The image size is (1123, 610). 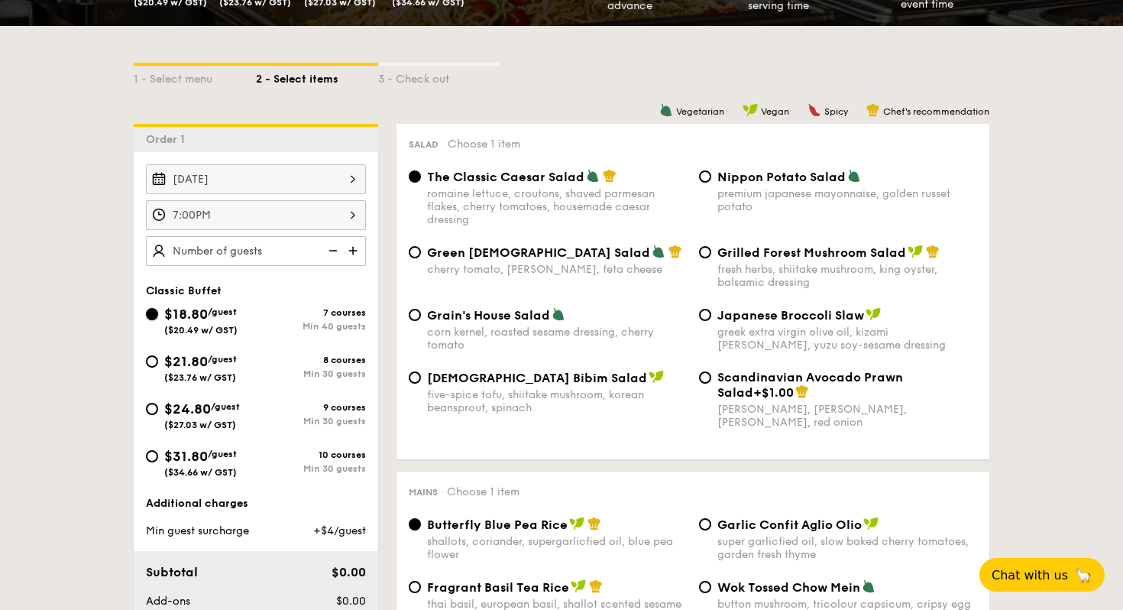 What do you see at coordinates (195, 76) in the screenshot?
I see `div: 1 - Select menu` at bounding box center [195, 76].